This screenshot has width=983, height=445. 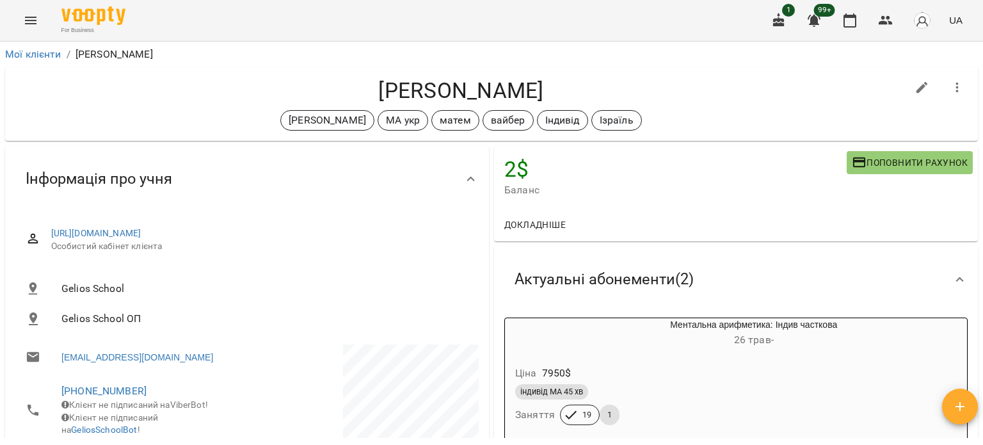 I want to click on span: For Business, so click(x=93, y=30).